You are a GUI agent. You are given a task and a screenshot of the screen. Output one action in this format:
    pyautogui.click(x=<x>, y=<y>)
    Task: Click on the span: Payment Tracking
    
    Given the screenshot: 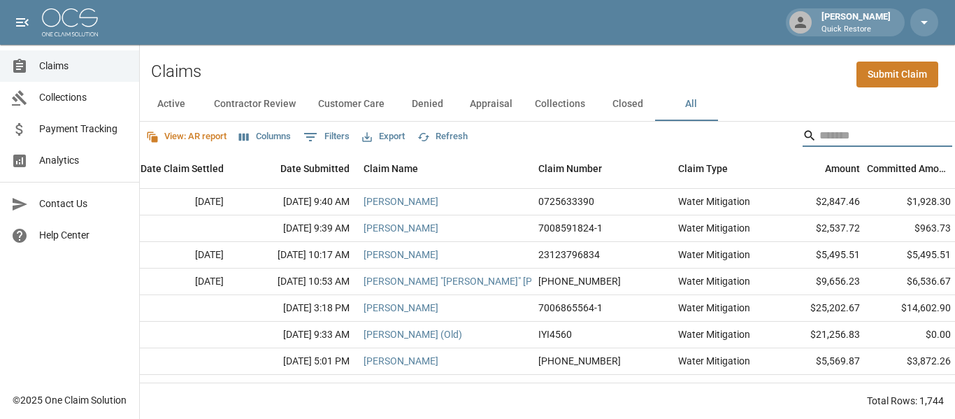 What is the action you would take?
    pyautogui.click(x=83, y=129)
    